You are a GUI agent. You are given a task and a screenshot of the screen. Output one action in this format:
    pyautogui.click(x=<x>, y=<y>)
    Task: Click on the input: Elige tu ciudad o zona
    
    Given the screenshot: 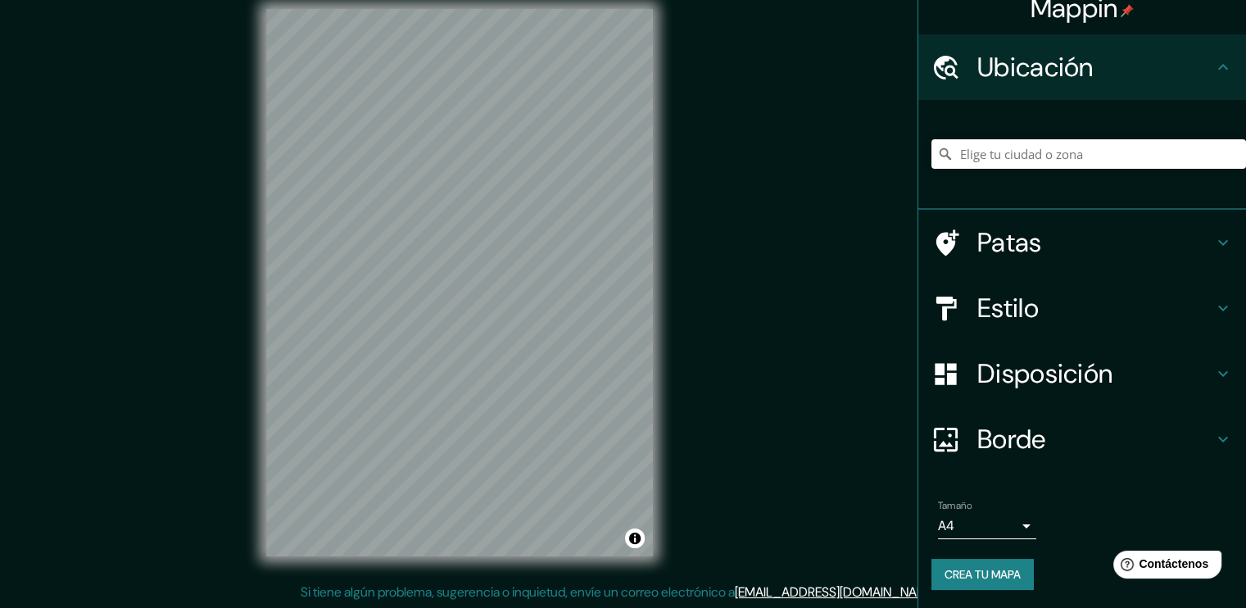 What is the action you would take?
    pyautogui.click(x=1088, y=154)
    